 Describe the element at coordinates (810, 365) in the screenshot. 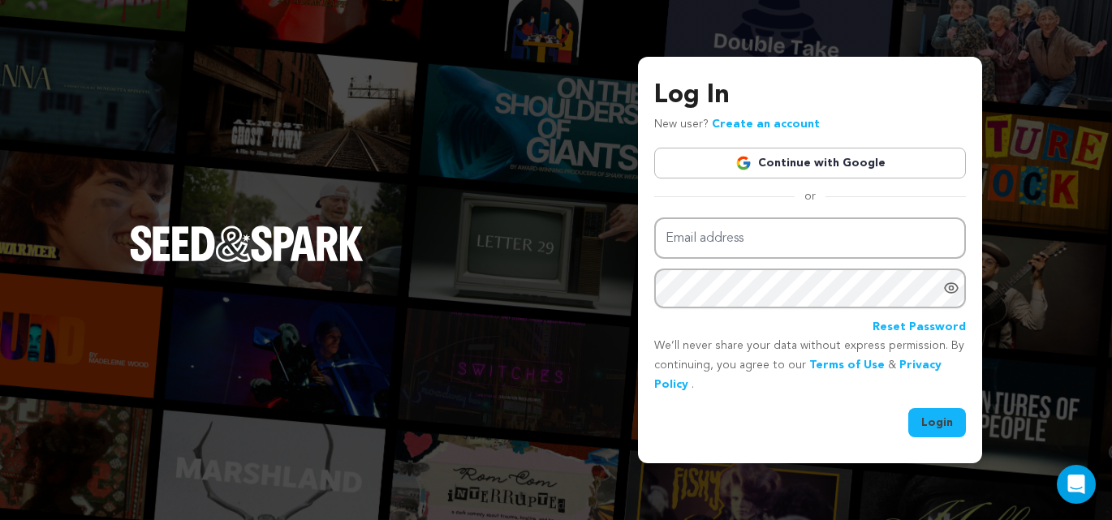

I see `p: We’ll never share your data without express permission. By continuing, you agree to our & .` at that location.